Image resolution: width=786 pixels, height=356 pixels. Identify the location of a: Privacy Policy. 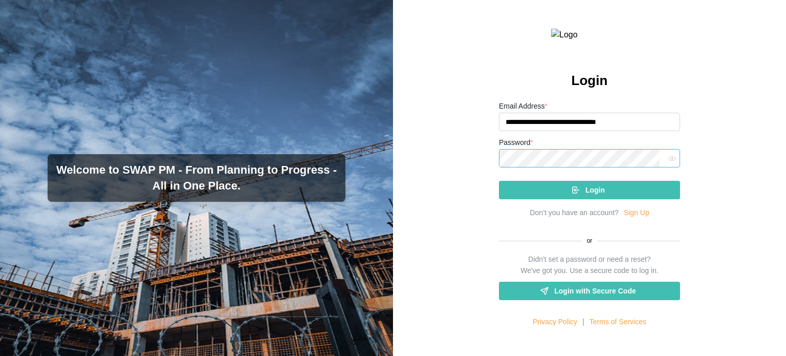
(555, 322).